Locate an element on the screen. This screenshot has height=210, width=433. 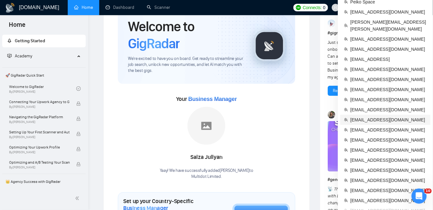
span: 🚀 GigRadar Quick Start is located at coordinates (44, 75).